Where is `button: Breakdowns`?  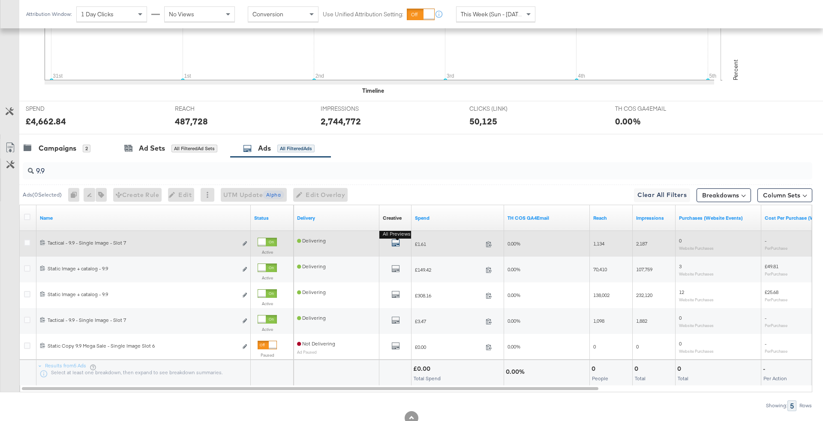 button: Breakdowns is located at coordinates (724, 195).